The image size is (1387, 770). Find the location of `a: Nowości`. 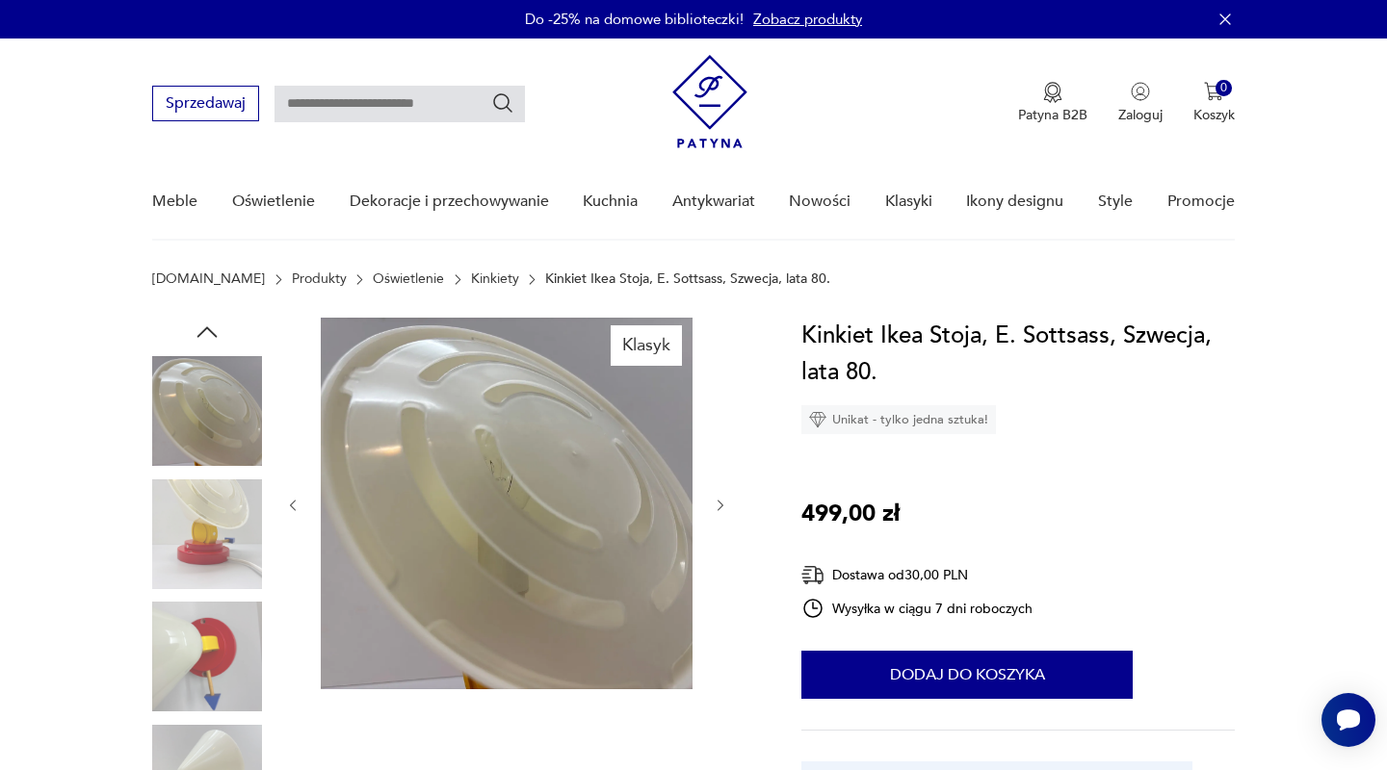

a: Nowości is located at coordinates (820, 201).